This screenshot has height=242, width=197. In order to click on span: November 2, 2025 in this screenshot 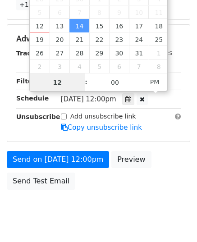, I will do `click(40, 66)`.